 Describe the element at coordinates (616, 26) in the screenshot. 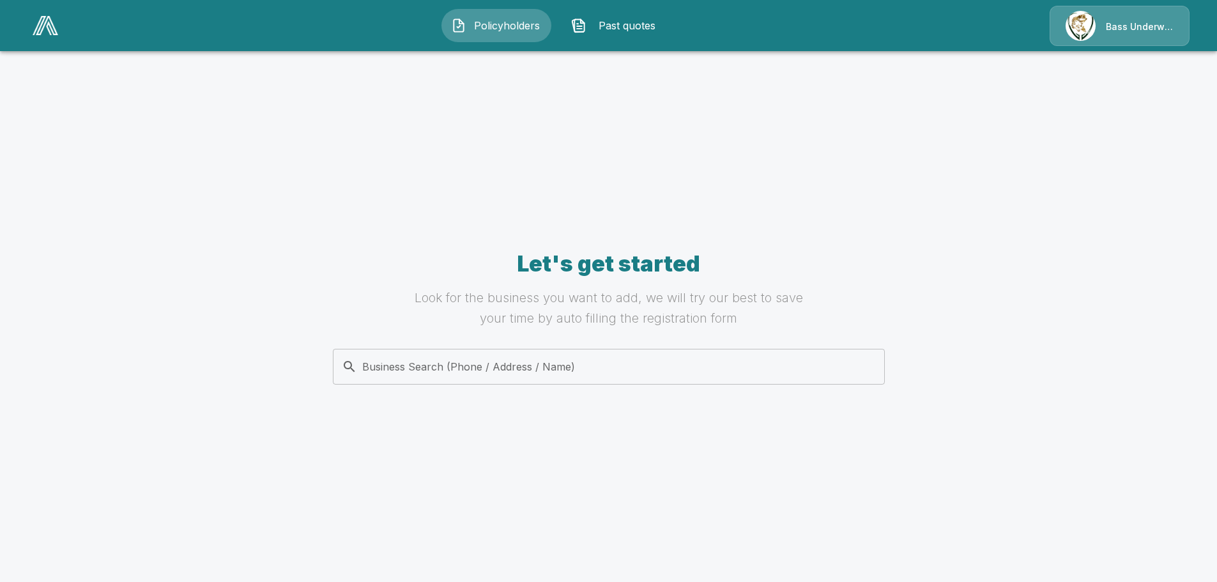

I see `button: Past quotes IconPast quotes` at that location.